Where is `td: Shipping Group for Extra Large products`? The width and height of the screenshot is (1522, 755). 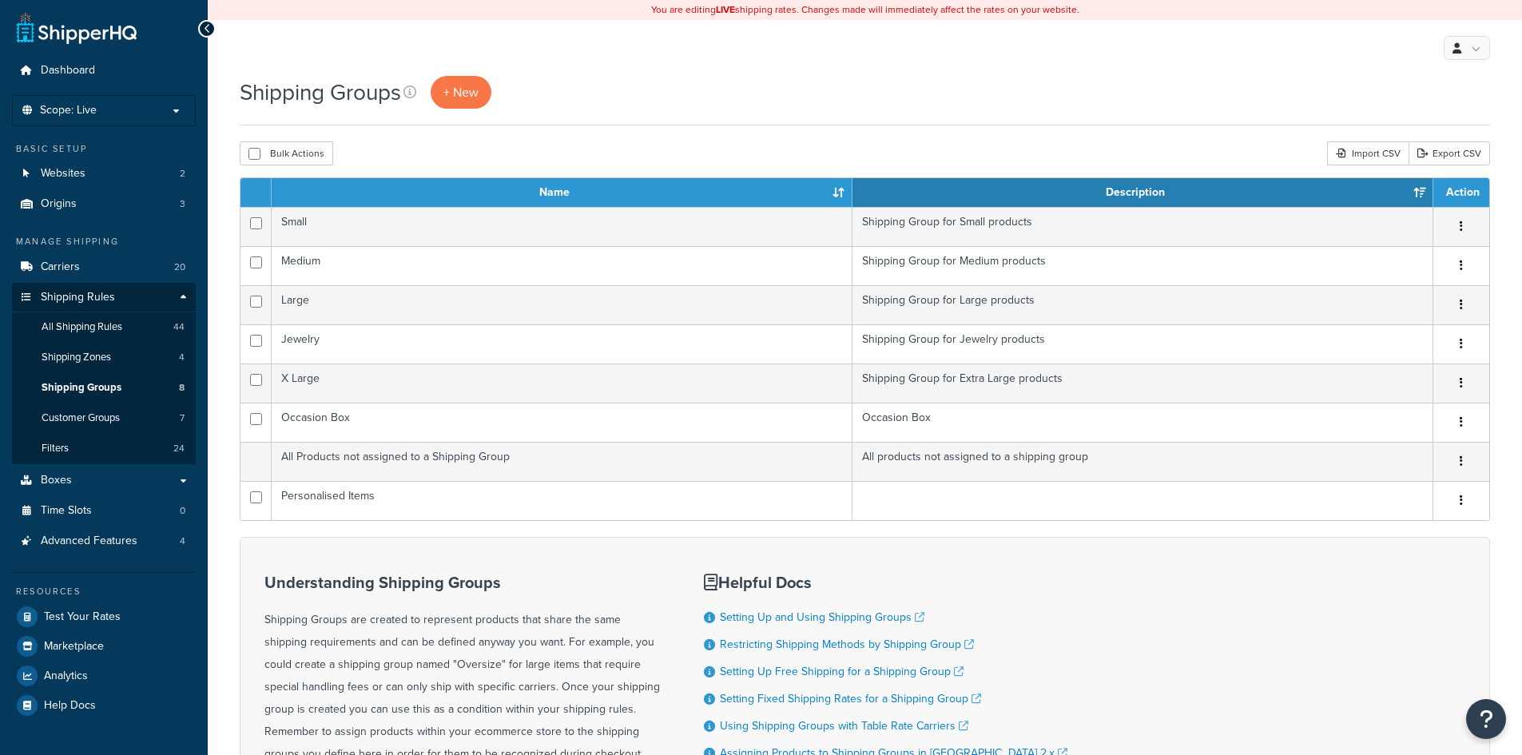
td: Shipping Group for Extra Large products is located at coordinates (1142, 383).